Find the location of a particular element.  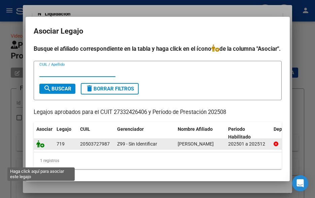

div: 202501 a 202512 is located at coordinates (248, 144).